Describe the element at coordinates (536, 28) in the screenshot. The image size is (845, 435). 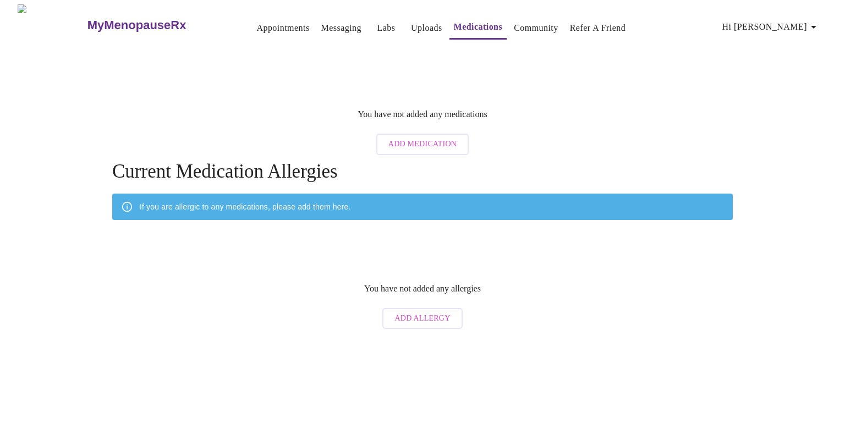
I see `a: Community` at that location.